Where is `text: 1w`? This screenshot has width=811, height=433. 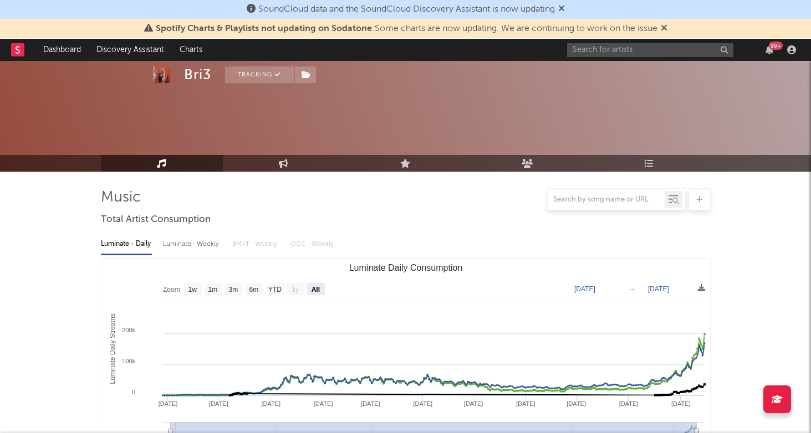 text: 1w is located at coordinates (192, 290).